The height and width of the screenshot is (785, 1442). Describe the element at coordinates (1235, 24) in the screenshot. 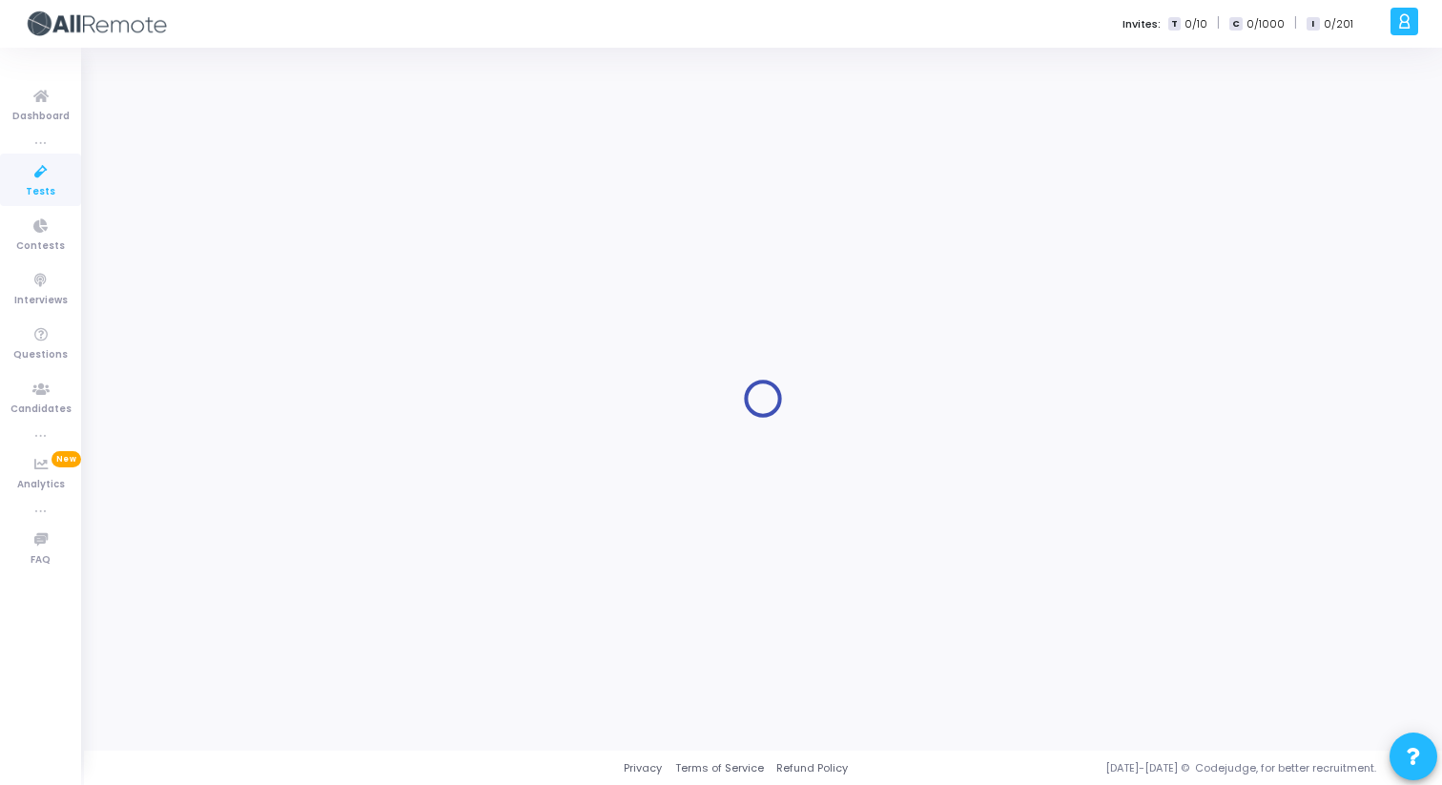

I see `span: C` at that location.